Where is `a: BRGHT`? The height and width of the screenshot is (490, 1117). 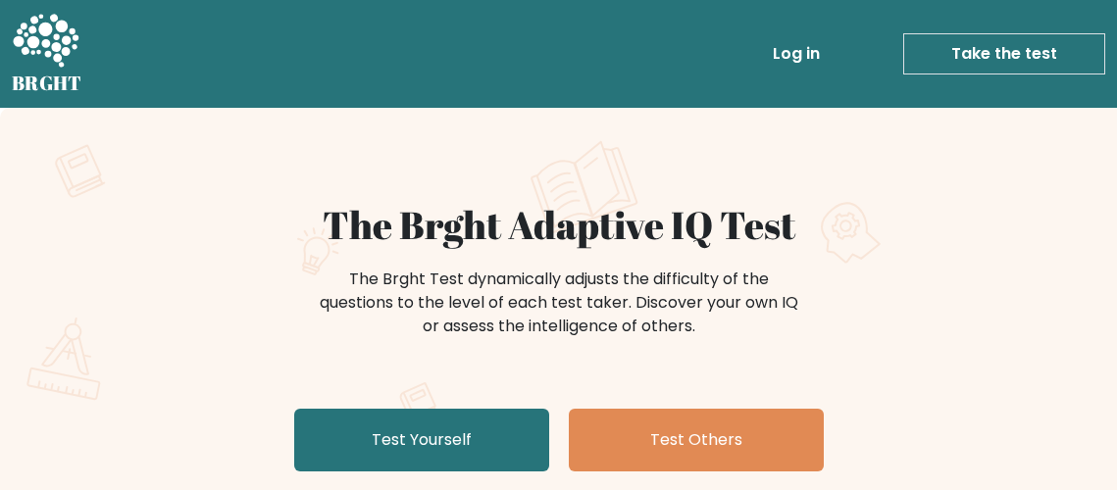 a: BRGHT is located at coordinates (47, 54).